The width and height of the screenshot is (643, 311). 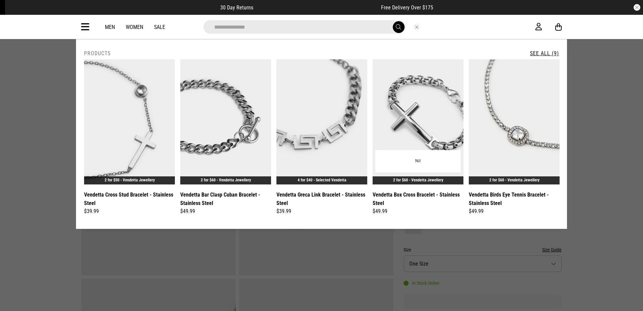 I want to click on a: Sale, so click(x=160, y=27).